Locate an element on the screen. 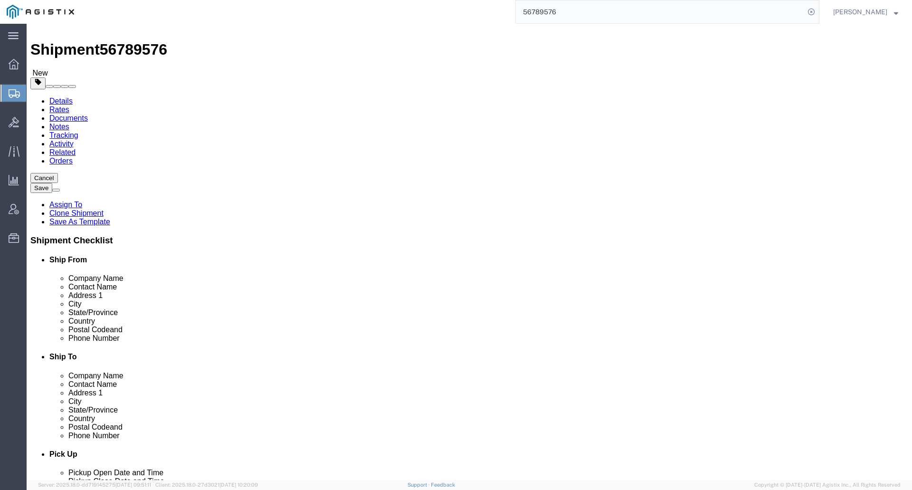 The width and height of the screenshot is (912, 490). a: Feedback is located at coordinates (443, 485).